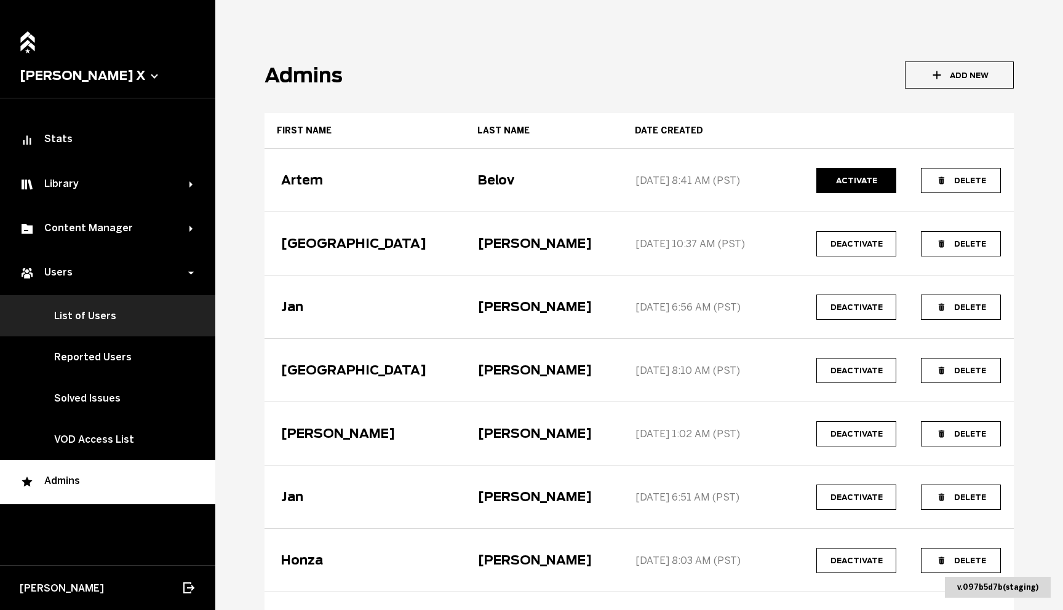 The image size is (1063, 610). Describe the element at coordinates (302, 561) in the screenshot. I see `button: Honza` at that location.